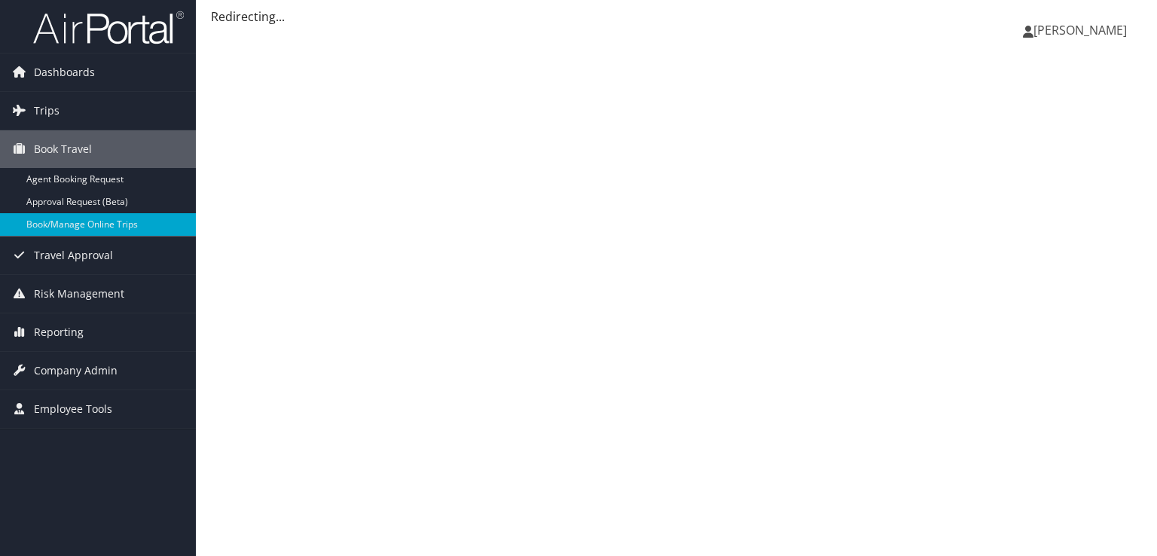  Describe the element at coordinates (47, 111) in the screenshot. I see `span: Trips` at that location.